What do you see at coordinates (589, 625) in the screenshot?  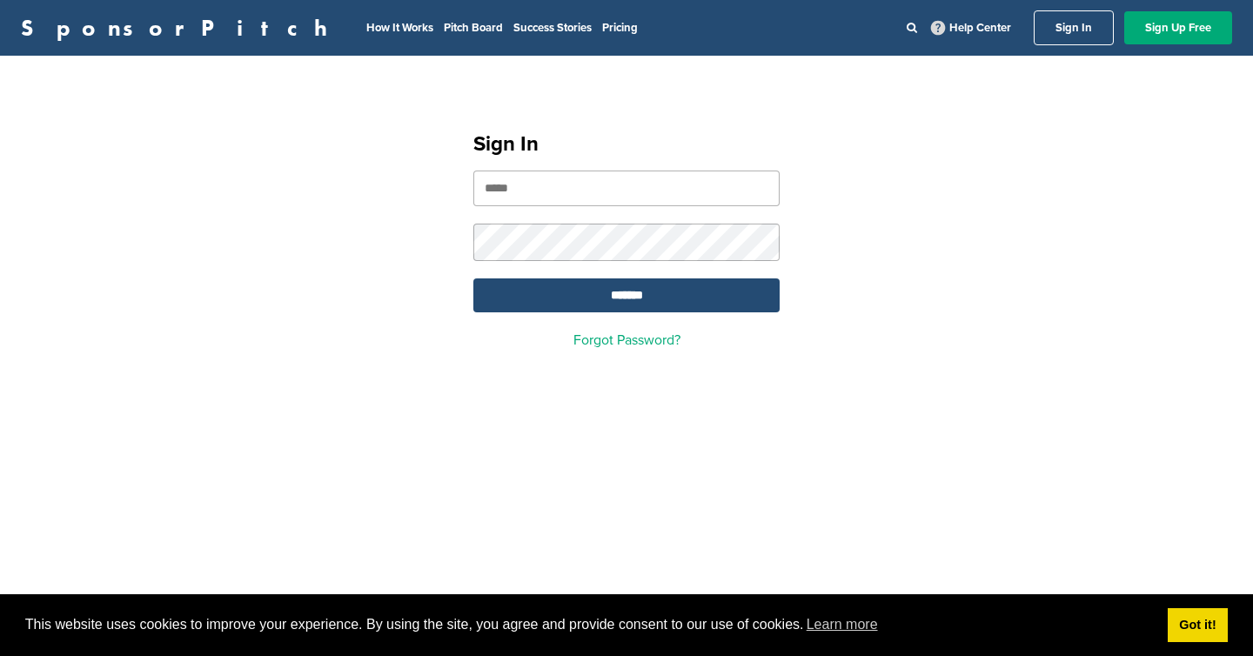 I see `span: This website uses cookies to improve your experience. By using the site, you agree and provide co...` at bounding box center [589, 625].